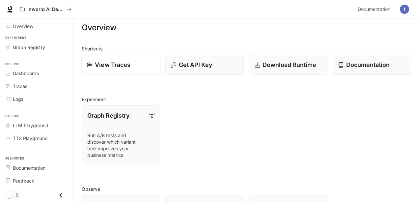  What do you see at coordinates (404, 9) in the screenshot?
I see `img: User avatar` at bounding box center [404, 9].